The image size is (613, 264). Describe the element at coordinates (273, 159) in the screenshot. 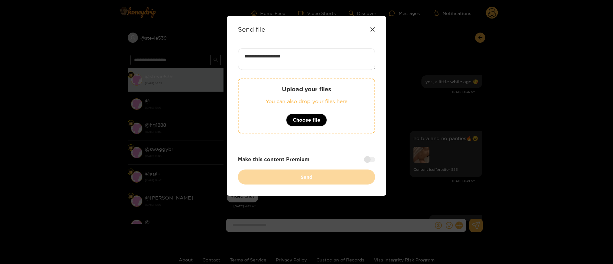

I see `strong: Make this content Premium` at that location.